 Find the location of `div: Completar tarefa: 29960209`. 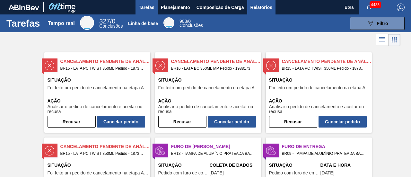

div: Completar tarefa: 29960209 is located at coordinates (207, 121).